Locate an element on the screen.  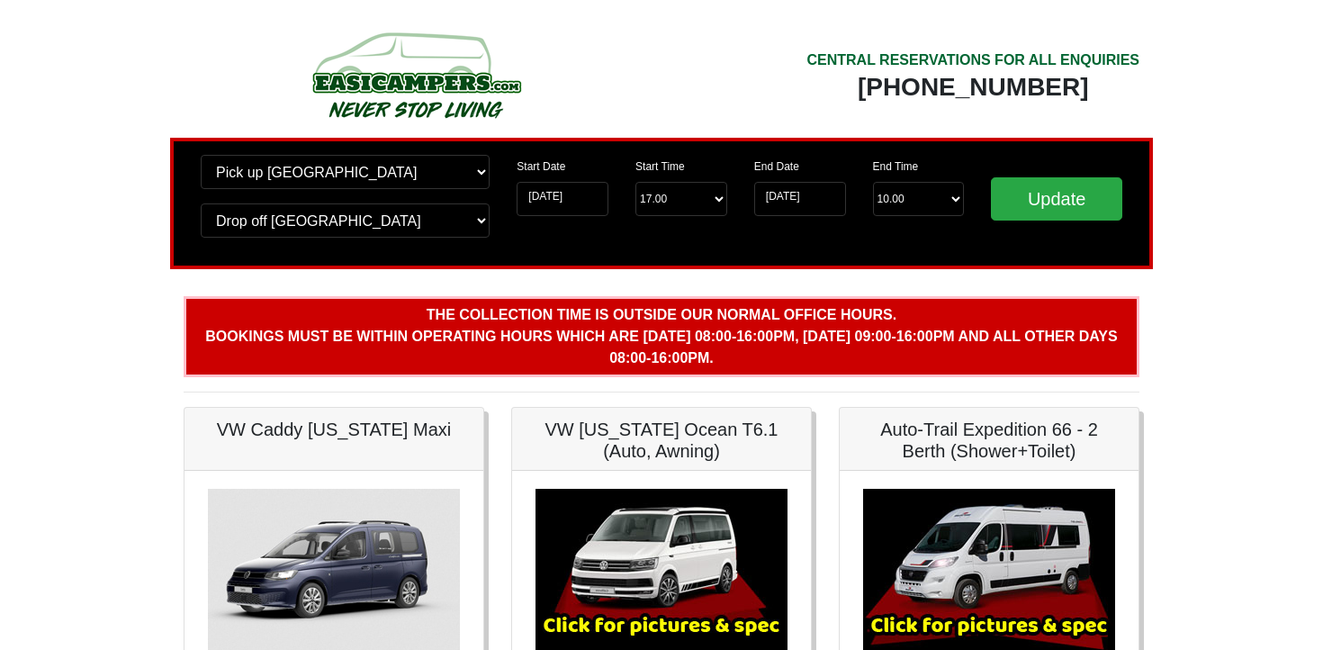
div: CENTRAL RESERVATIONS FOR ALL ENQUIRIES is located at coordinates (973, 60).